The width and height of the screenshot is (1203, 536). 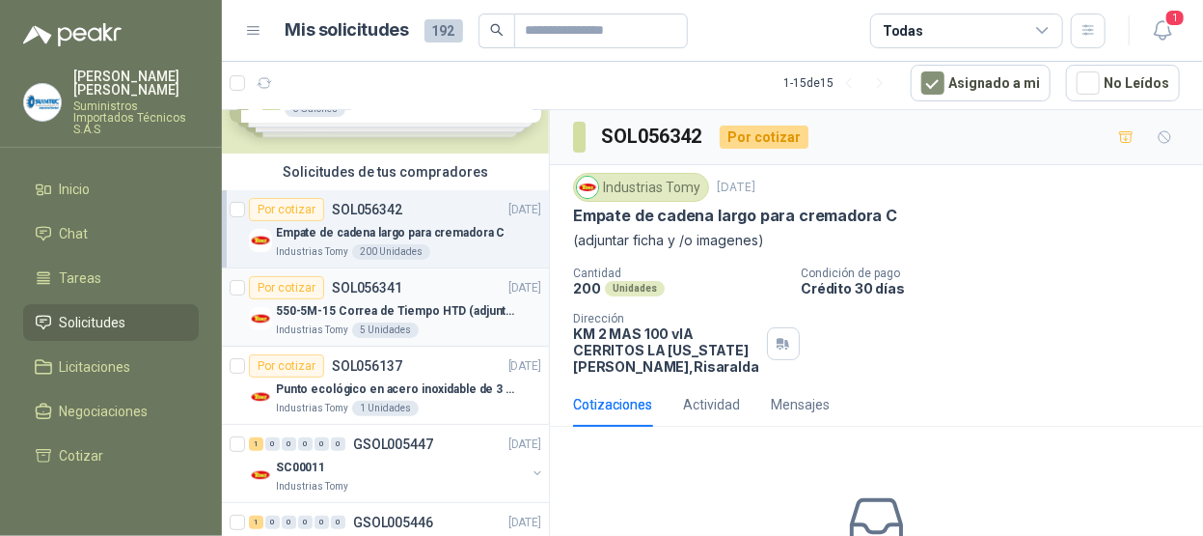 What do you see at coordinates (111, 367) in the screenshot?
I see `a: Licitaciones` at bounding box center [111, 367].